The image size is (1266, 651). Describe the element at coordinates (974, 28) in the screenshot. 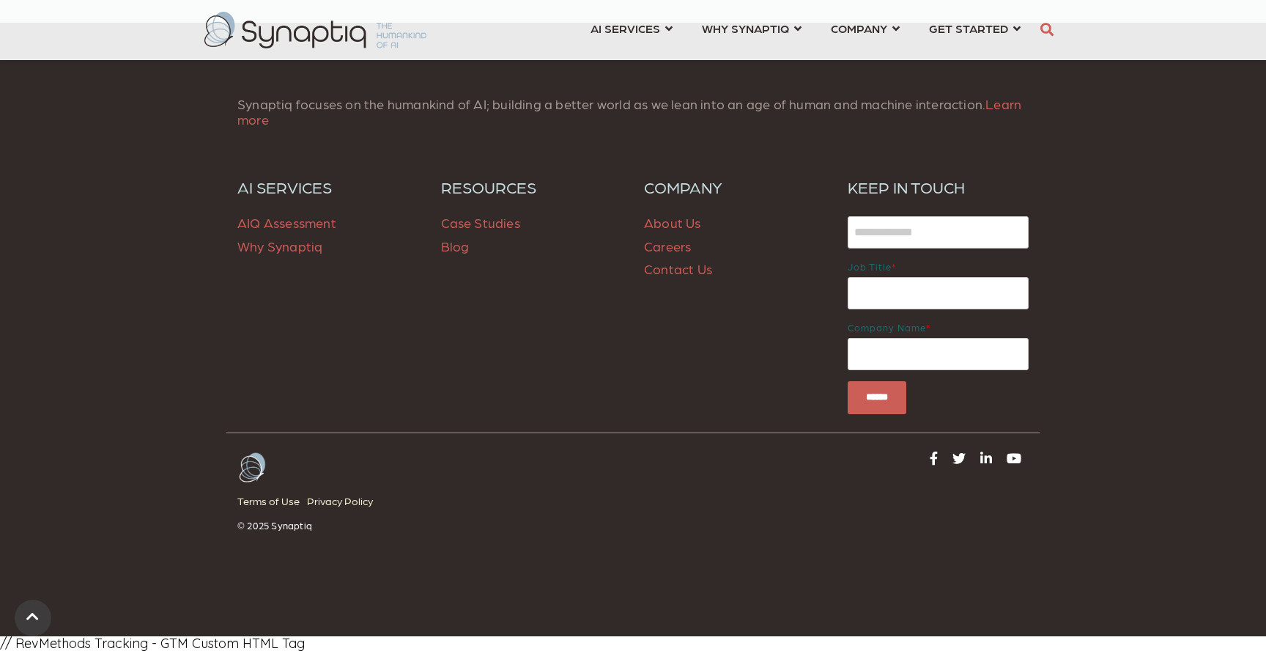

I see `a: GET STARTED` at that location.